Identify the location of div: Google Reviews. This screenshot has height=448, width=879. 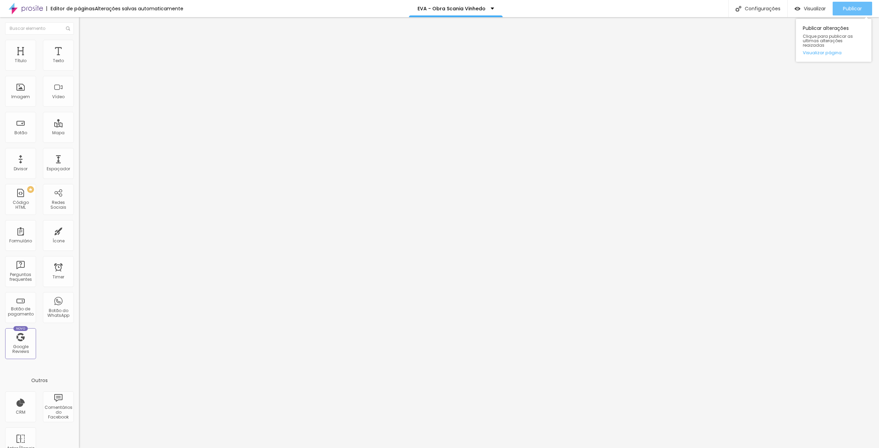
(20, 349).